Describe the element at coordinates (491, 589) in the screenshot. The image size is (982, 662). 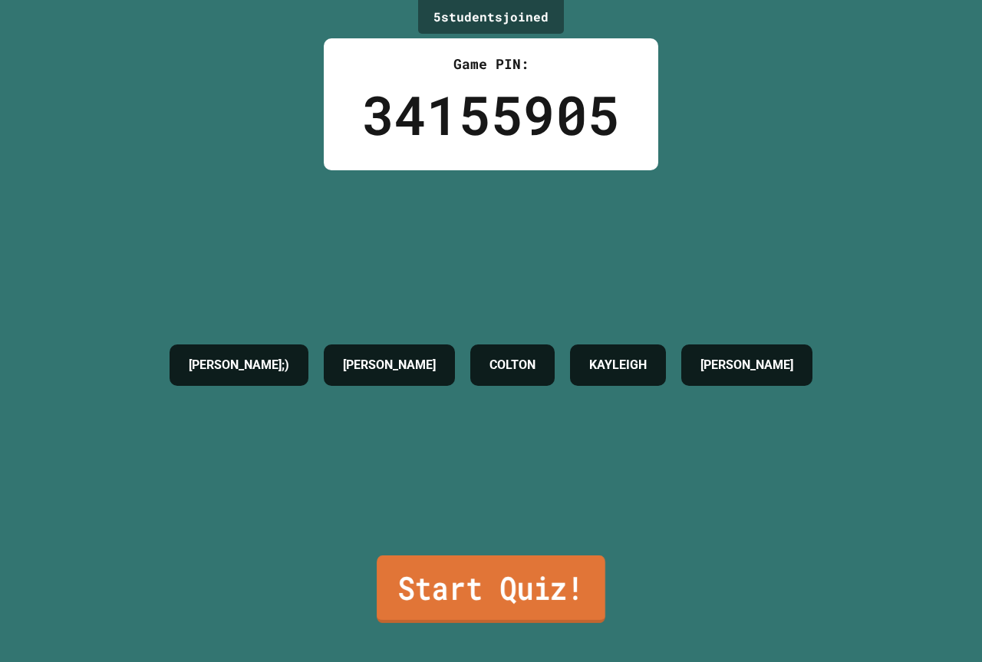
I see `a: Start Quiz!` at that location.